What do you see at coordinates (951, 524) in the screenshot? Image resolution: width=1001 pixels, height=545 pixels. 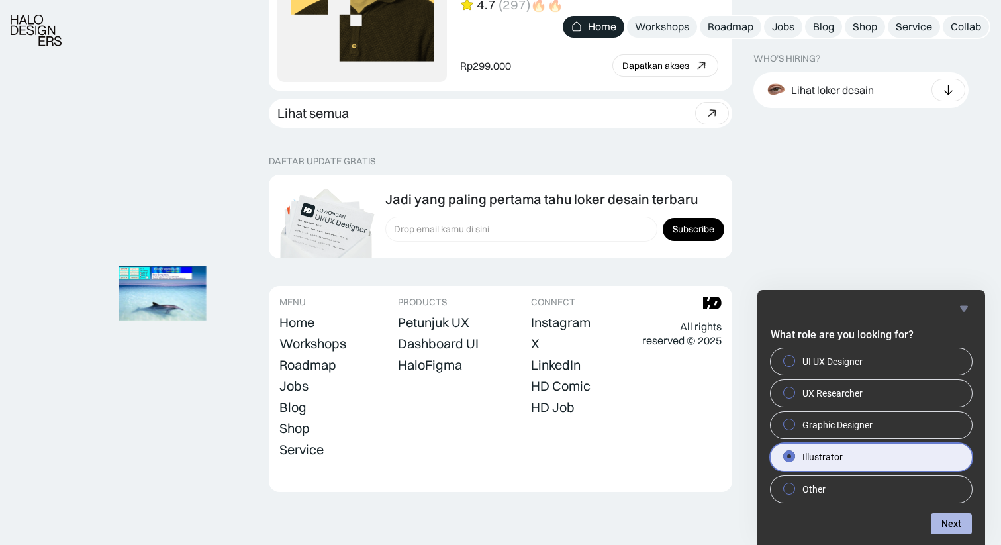 I see `button: Next question` at bounding box center [951, 524].